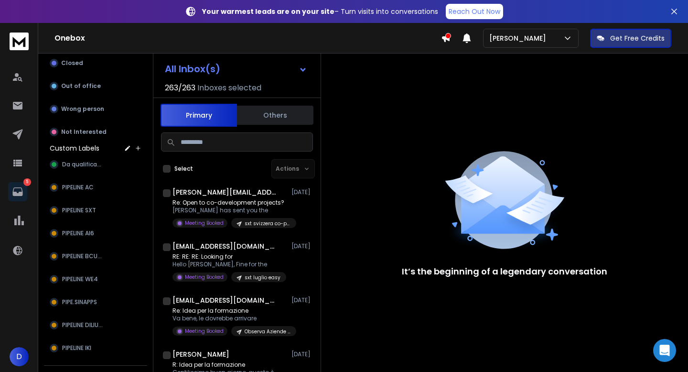 This screenshot has height=372, width=688. I want to click on p: It’s the beginning of a legendary conversation, so click(505, 271).